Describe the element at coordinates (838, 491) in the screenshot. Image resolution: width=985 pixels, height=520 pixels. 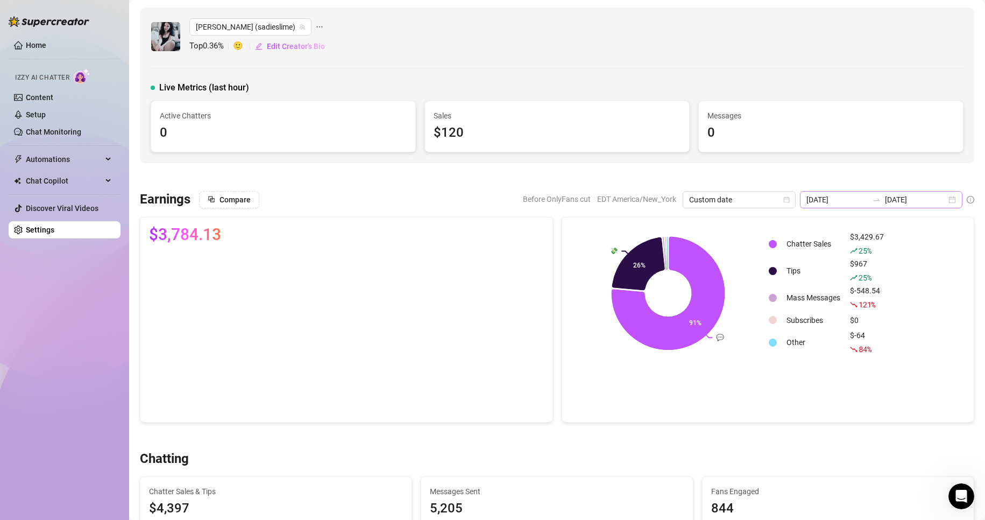
I see `span: Fans Engaged` at that location.